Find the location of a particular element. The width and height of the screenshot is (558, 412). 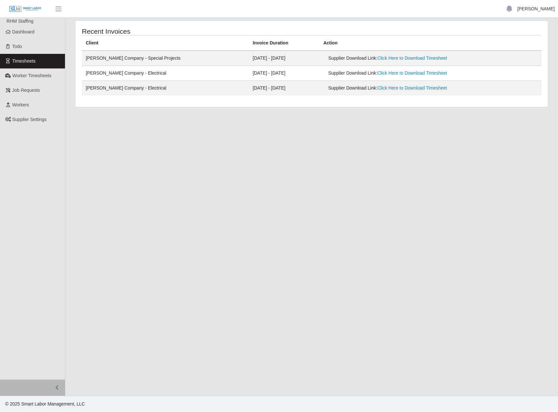

th: Invoice Duration is located at coordinates (284, 43).